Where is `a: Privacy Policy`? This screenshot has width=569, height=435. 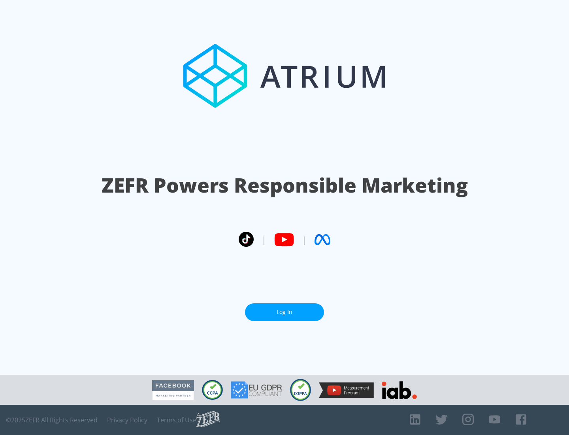 a: Privacy Policy is located at coordinates (127, 420).